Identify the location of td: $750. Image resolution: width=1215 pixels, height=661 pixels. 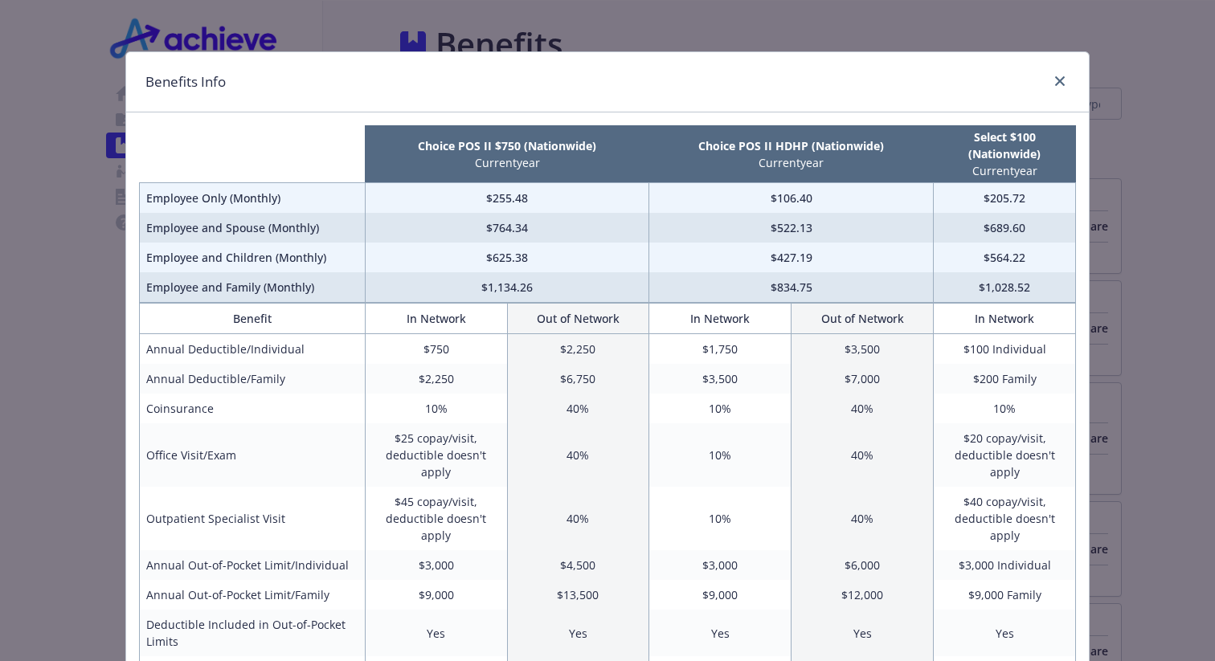
(435, 350).